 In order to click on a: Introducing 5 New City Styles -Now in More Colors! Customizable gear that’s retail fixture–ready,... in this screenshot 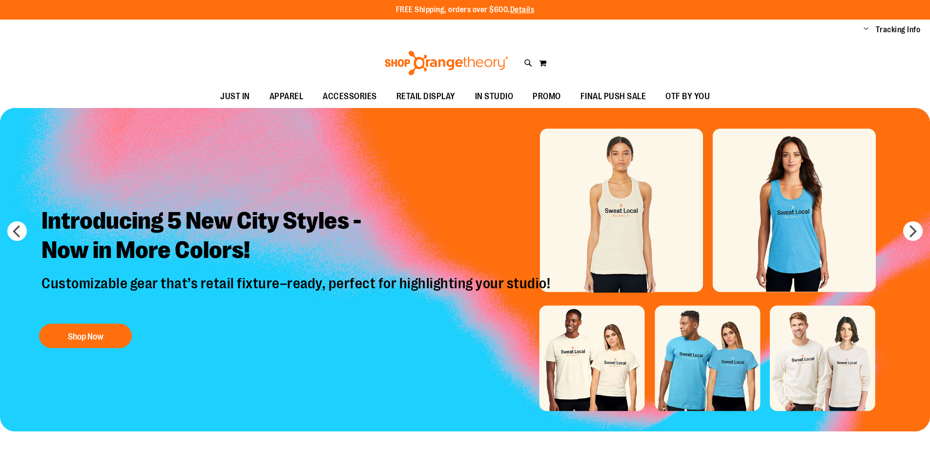, I will do `click(297, 276)`.